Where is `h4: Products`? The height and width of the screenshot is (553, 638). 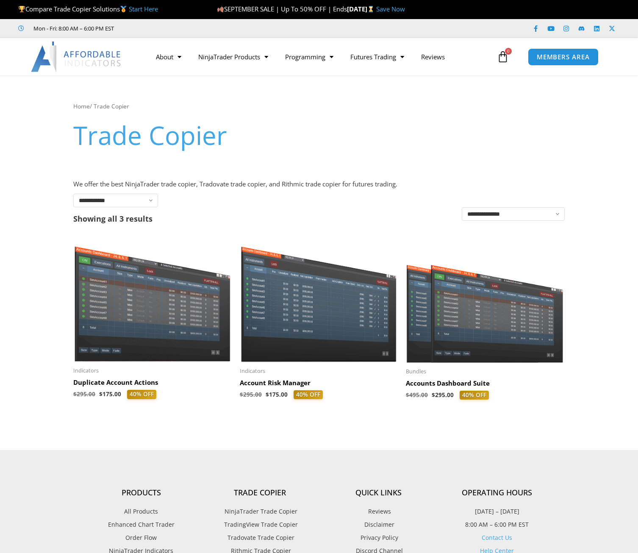
h4: Products is located at coordinates (141, 492).